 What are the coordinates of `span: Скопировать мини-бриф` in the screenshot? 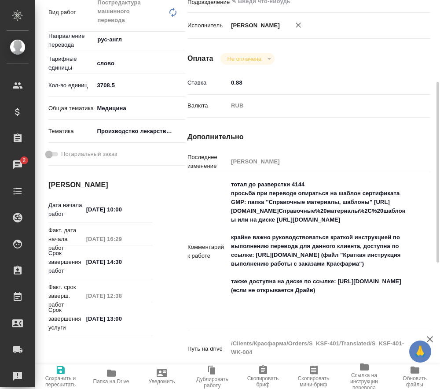 It's located at (313, 381).